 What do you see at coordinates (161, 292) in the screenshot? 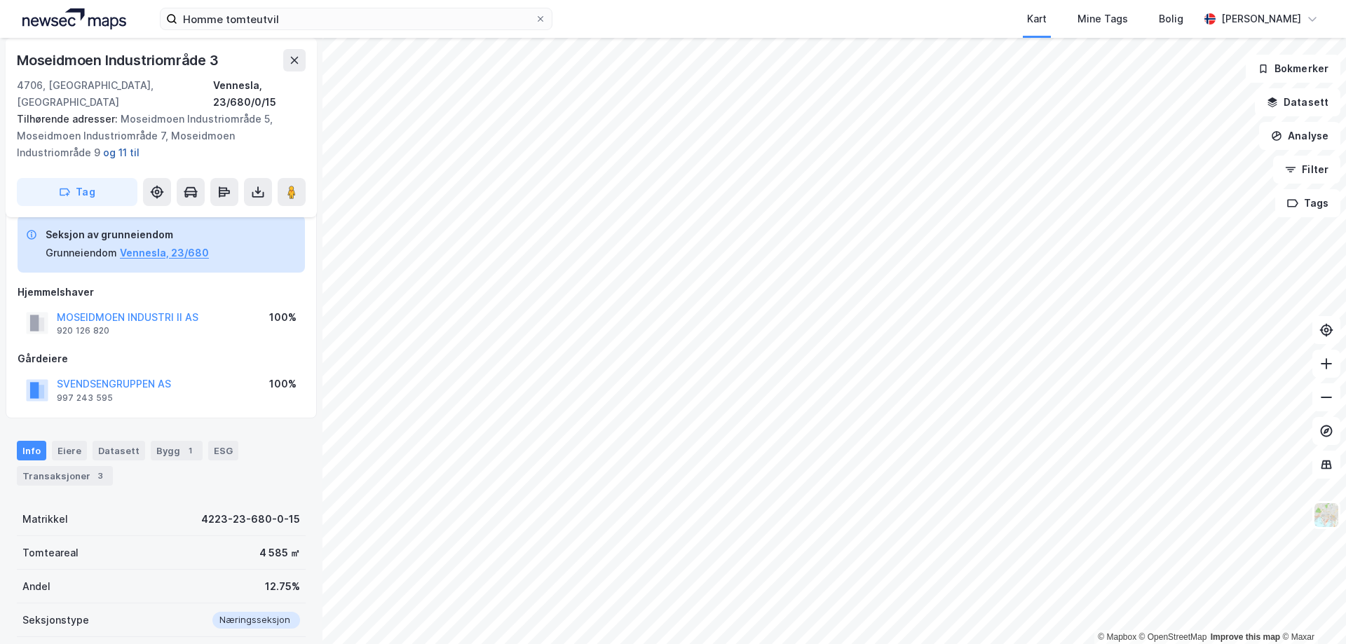
I see `div: Hjemmelshaver` at bounding box center [161, 292].